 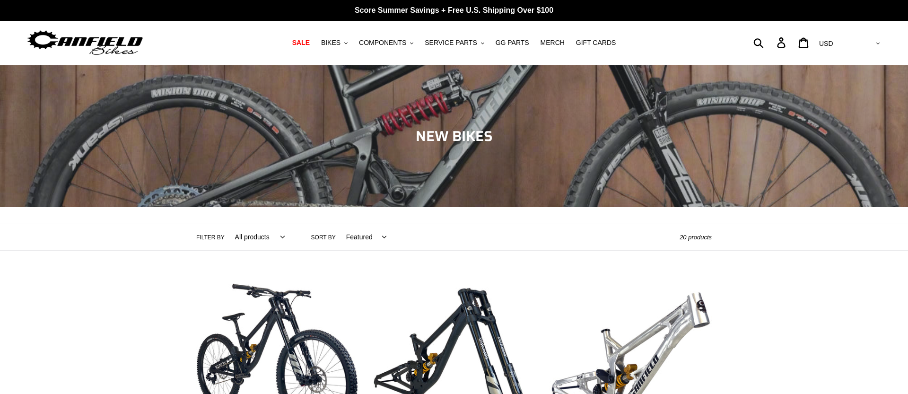 What do you see at coordinates (454, 136) in the screenshot?
I see `span: NEW BIKES` at bounding box center [454, 136].